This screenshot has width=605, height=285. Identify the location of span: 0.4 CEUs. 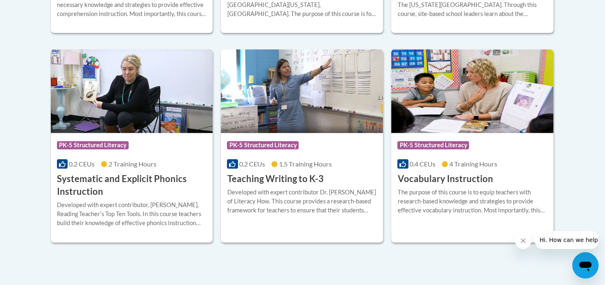
(422, 163).